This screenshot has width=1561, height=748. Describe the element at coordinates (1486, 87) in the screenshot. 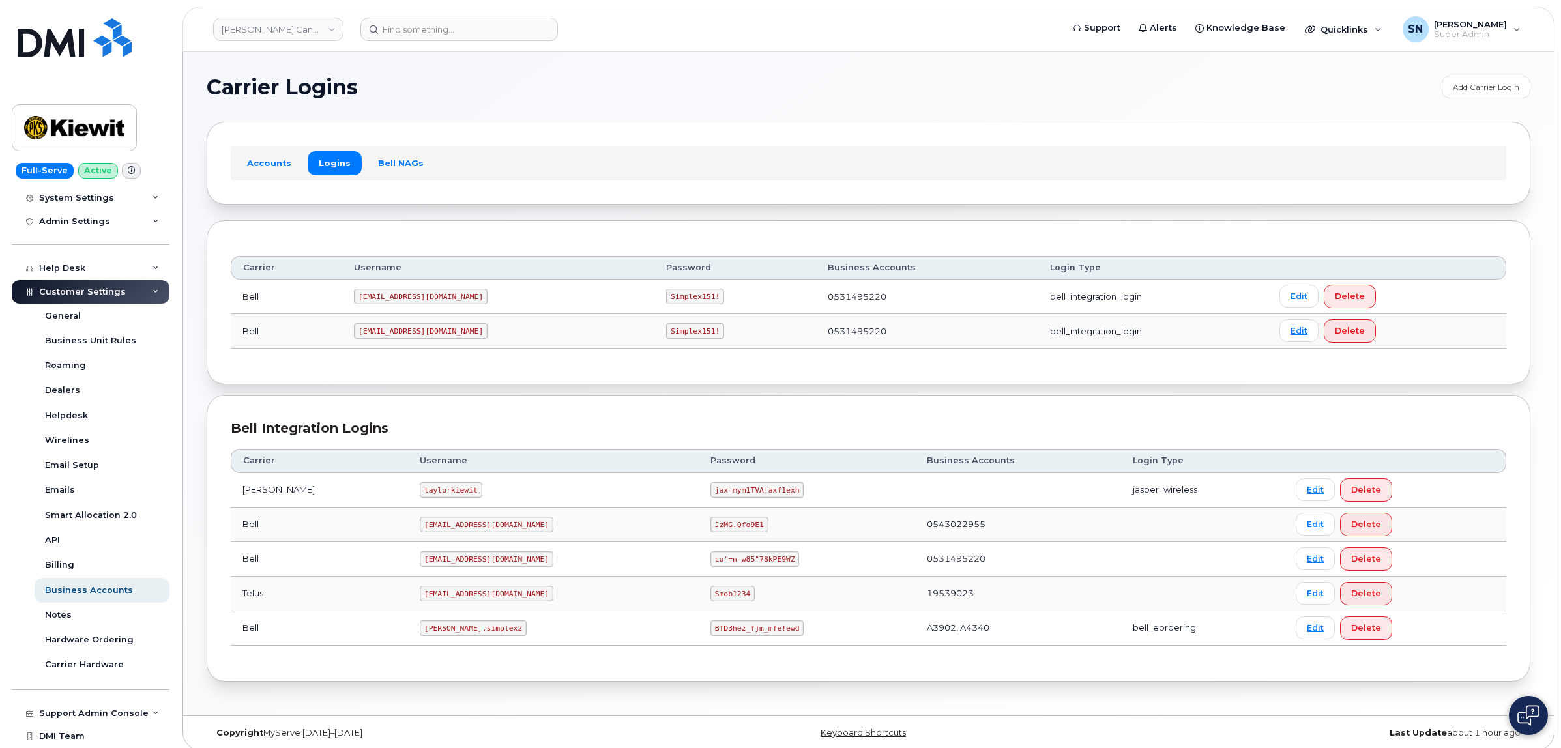

I see `a: Add Carrier Login` at that location.